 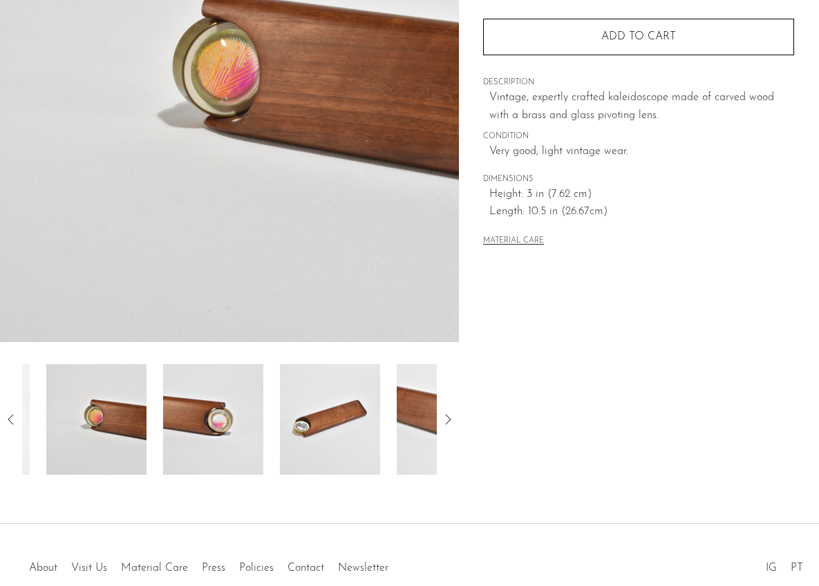 What do you see at coordinates (214, 568) in the screenshot?
I see `a: Press` at bounding box center [214, 568].